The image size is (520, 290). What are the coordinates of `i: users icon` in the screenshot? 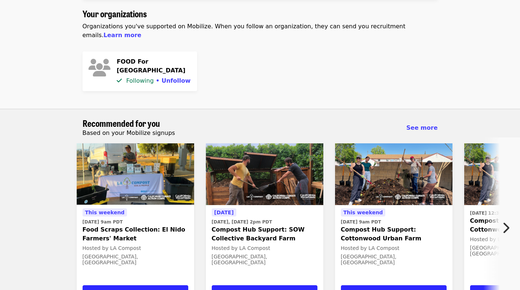 It's located at (100, 68).